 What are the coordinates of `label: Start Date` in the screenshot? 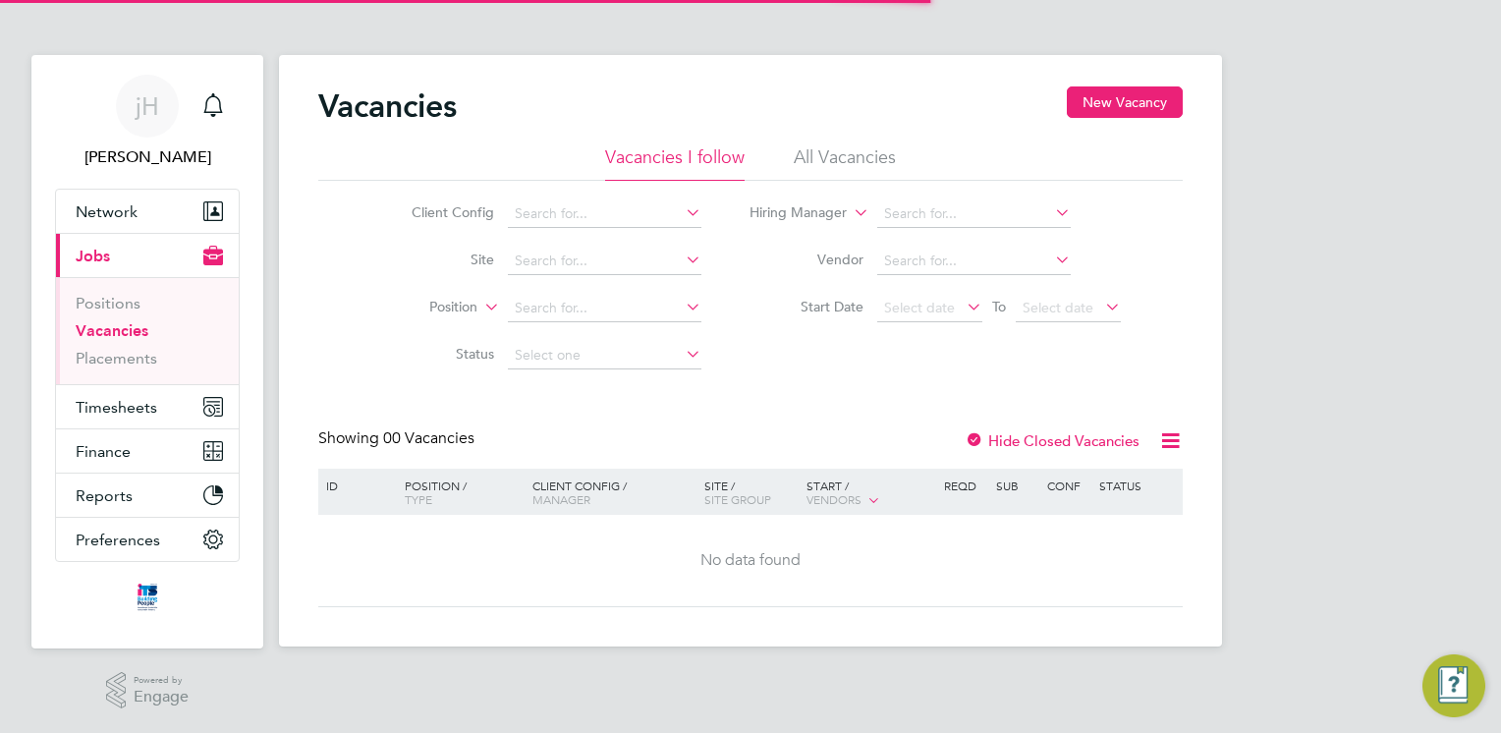 It's located at (807, 307).